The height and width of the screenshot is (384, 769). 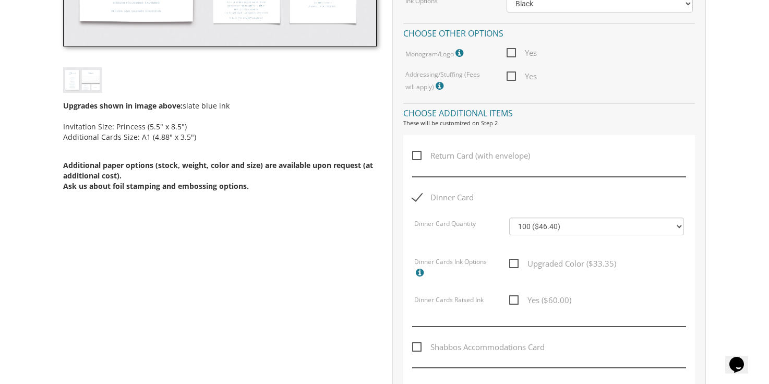 What do you see at coordinates (540, 300) in the screenshot?
I see `span: Yes ($60.00)` at bounding box center [540, 300].